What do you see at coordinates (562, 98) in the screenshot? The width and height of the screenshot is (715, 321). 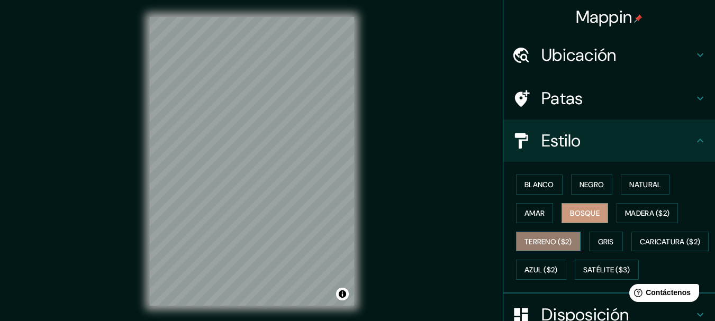 I see `font: Patas` at bounding box center [562, 98].